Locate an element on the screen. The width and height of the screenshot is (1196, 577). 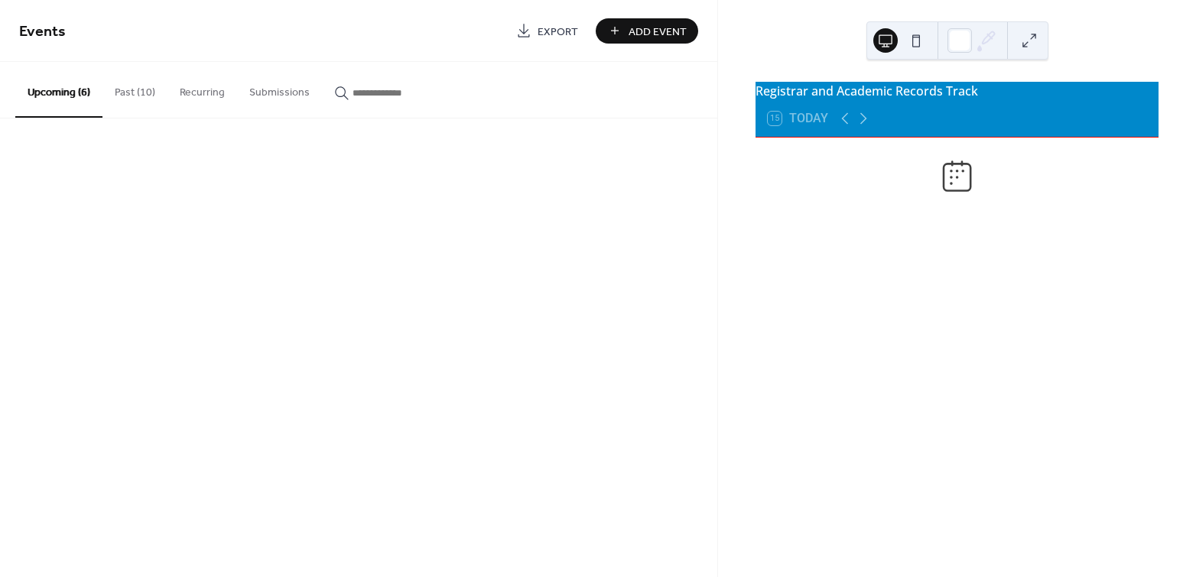
a: Add Event is located at coordinates (647, 31).